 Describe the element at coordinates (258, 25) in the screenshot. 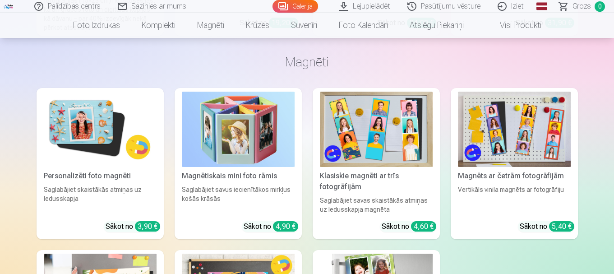

I see `a: Krūzes` at that location.